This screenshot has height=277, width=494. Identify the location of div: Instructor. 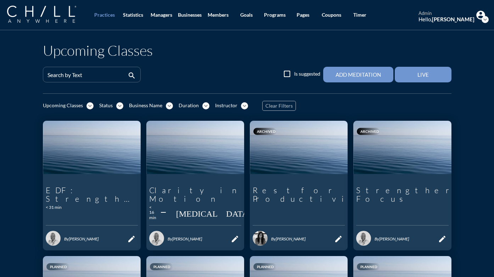
(226, 105).